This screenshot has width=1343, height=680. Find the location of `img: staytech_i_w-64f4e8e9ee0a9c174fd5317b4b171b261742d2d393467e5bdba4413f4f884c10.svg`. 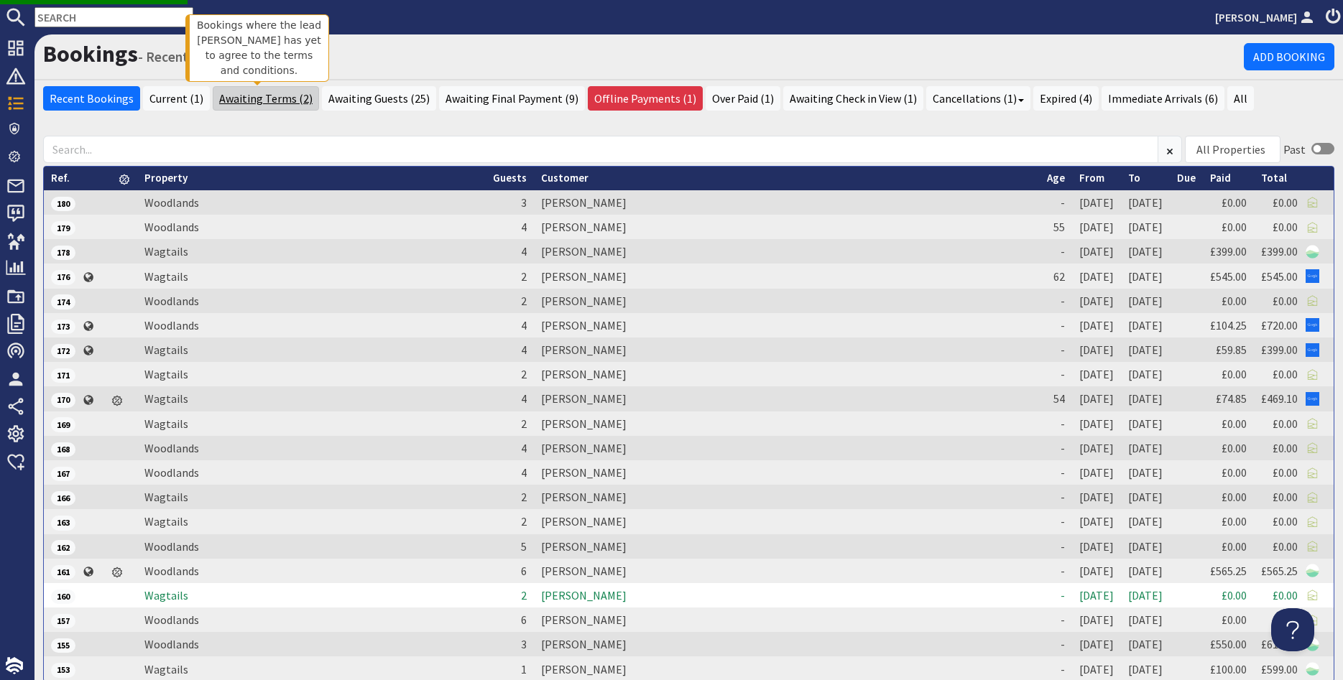

img: staytech_i_w-64f4e8e9ee0a9c174fd5317b4b171b261742d2d393467e5bdba4413f4f884c10.svg is located at coordinates (14, 666).